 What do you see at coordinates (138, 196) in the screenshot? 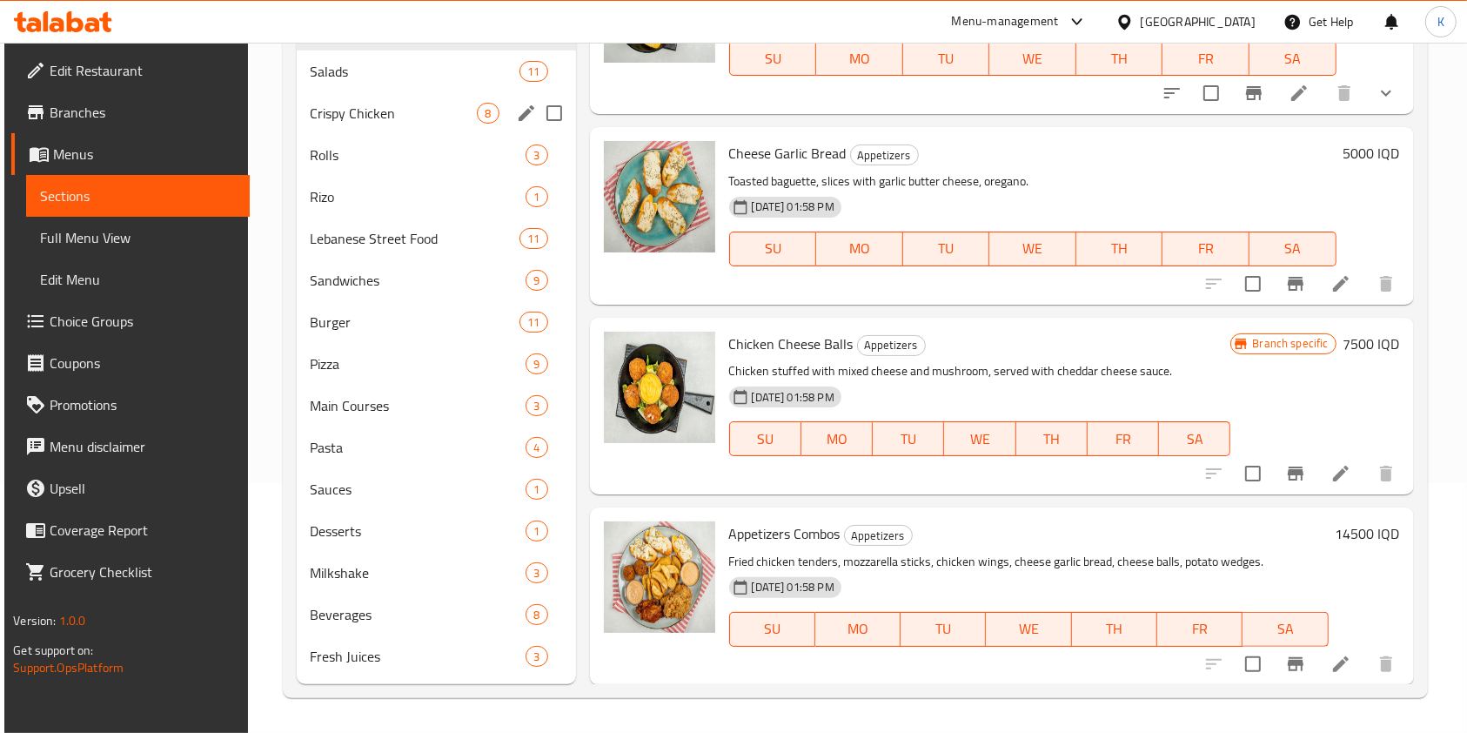
I see `span: Sections` at bounding box center [138, 196].